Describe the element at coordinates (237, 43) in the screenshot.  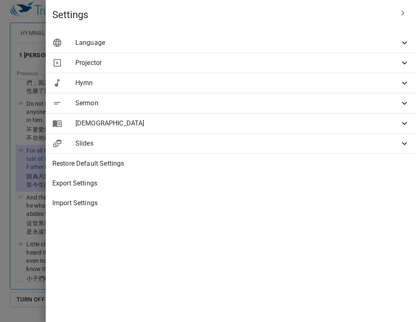
I see `span: Language` at that location.